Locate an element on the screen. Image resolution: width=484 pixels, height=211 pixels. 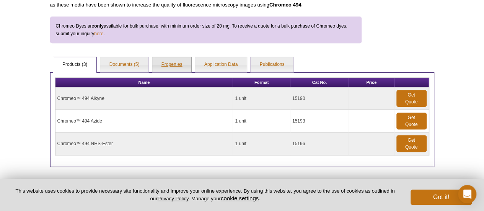
td: Chromeo™ 494 NHS-Ester is located at coordinates (144, 143).